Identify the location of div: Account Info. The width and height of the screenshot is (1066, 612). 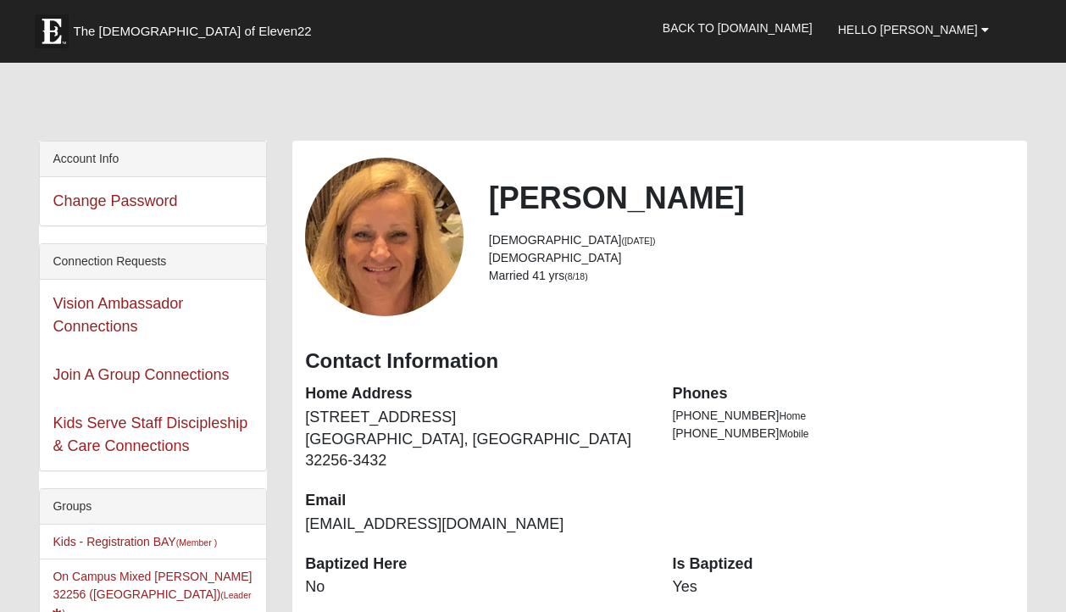
(153, 159).